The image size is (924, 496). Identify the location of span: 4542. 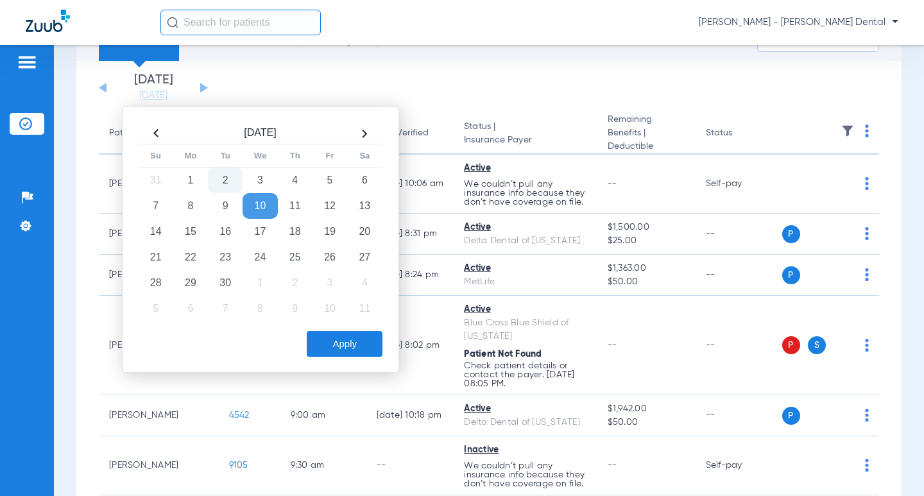
(239, 415).